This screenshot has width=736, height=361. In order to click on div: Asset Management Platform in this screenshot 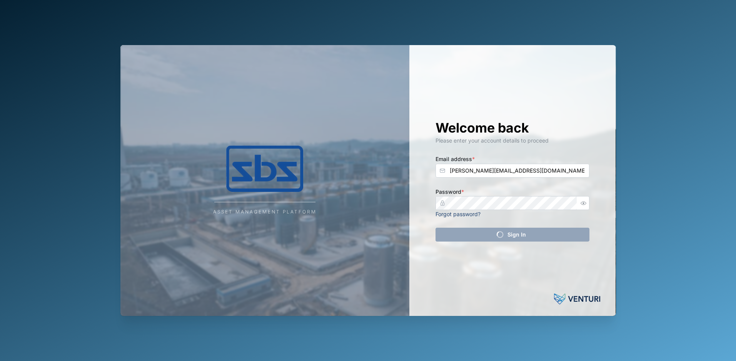, I will do `click(265, 212)`.